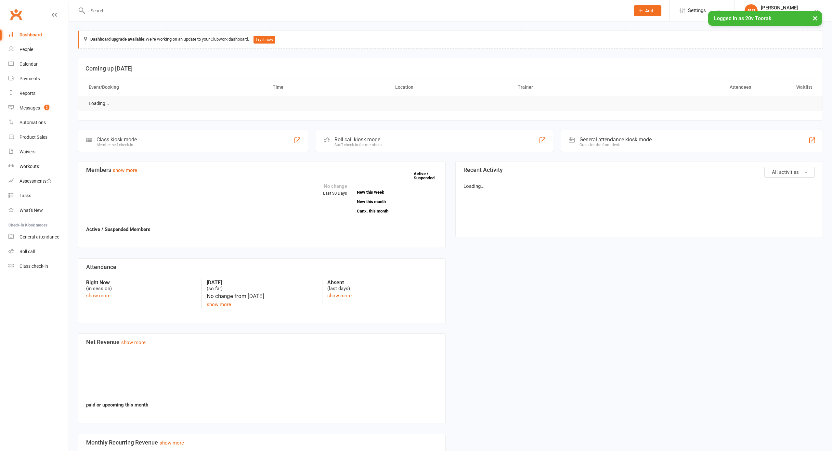 The width and height of the screenshot is (832, 451). Describe the element at coordinates (117, 405) in the screenshot. I see `strong: paid or upcoming this month` at that location.